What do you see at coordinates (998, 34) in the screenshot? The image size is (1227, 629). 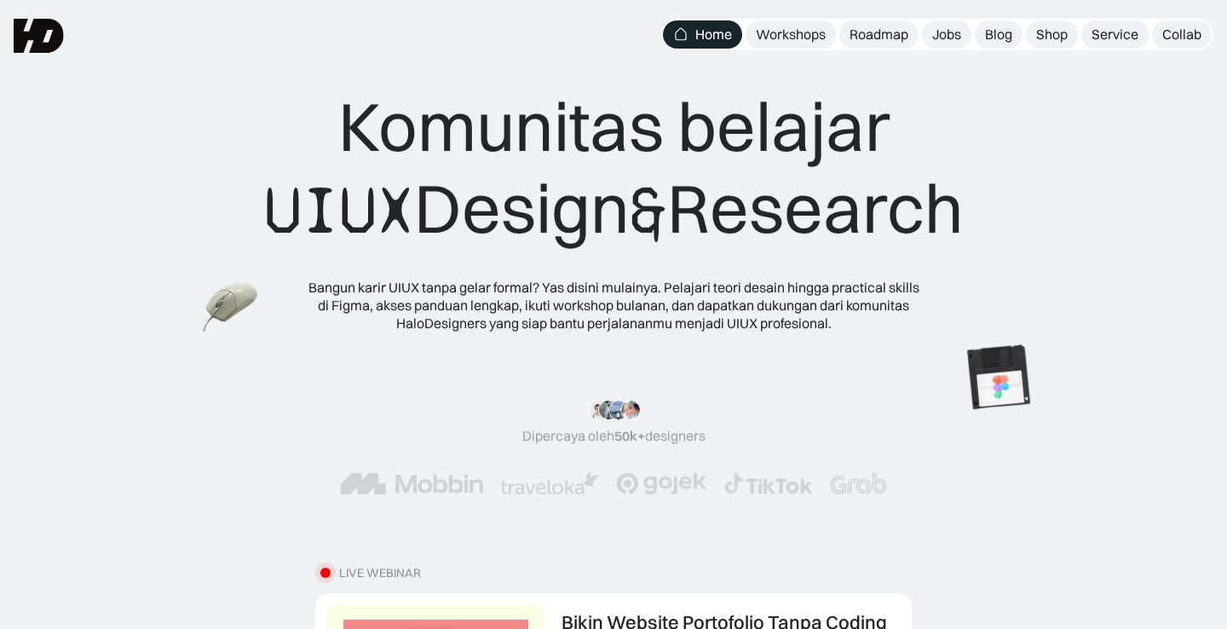 I see `div: Blog` at bounding box center [998, 34].